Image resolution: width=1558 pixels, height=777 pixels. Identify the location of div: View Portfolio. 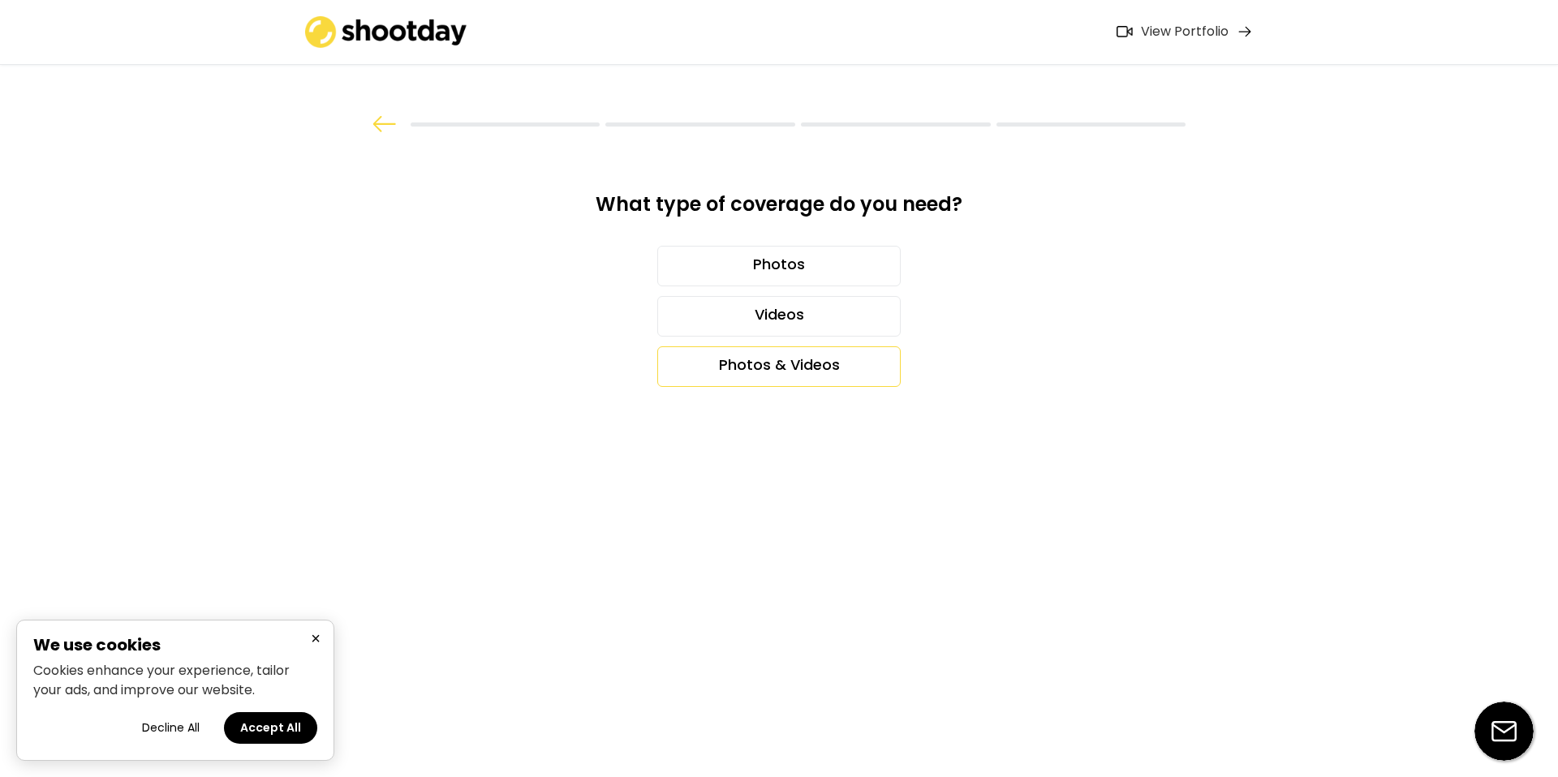
(1185, 32).